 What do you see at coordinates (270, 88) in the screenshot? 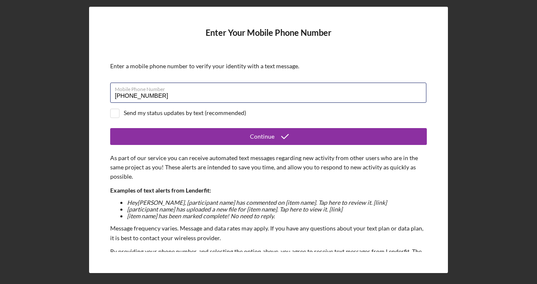
I see `label: Mobile Phone Number` at bounding box center [270, 88].